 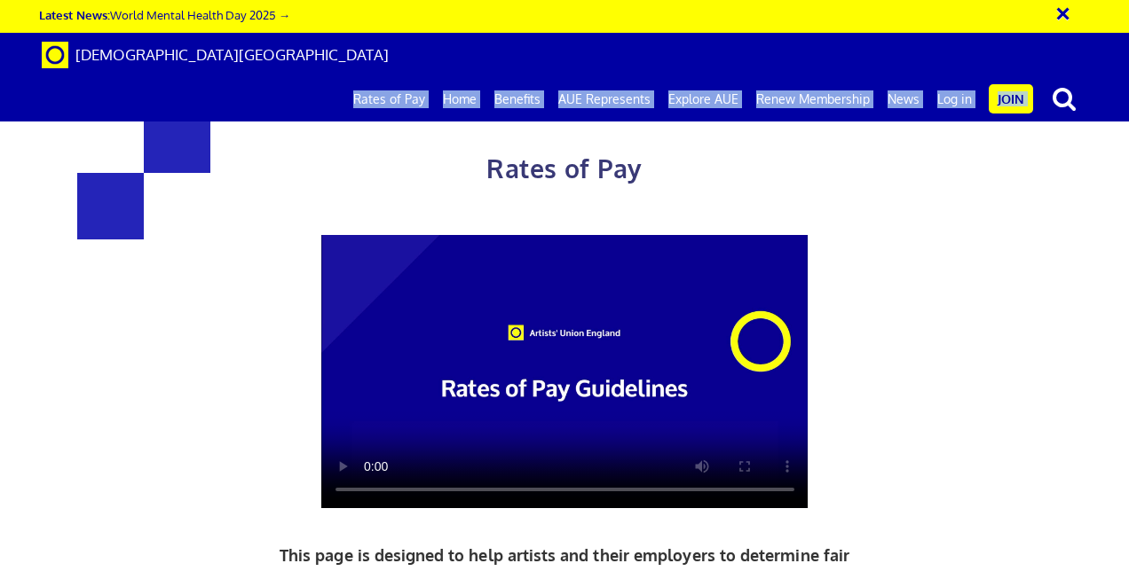 What do you see at coordinates (1064, 98) in the screenshot?
I see `button: search` at bounding box center [1064, 98].